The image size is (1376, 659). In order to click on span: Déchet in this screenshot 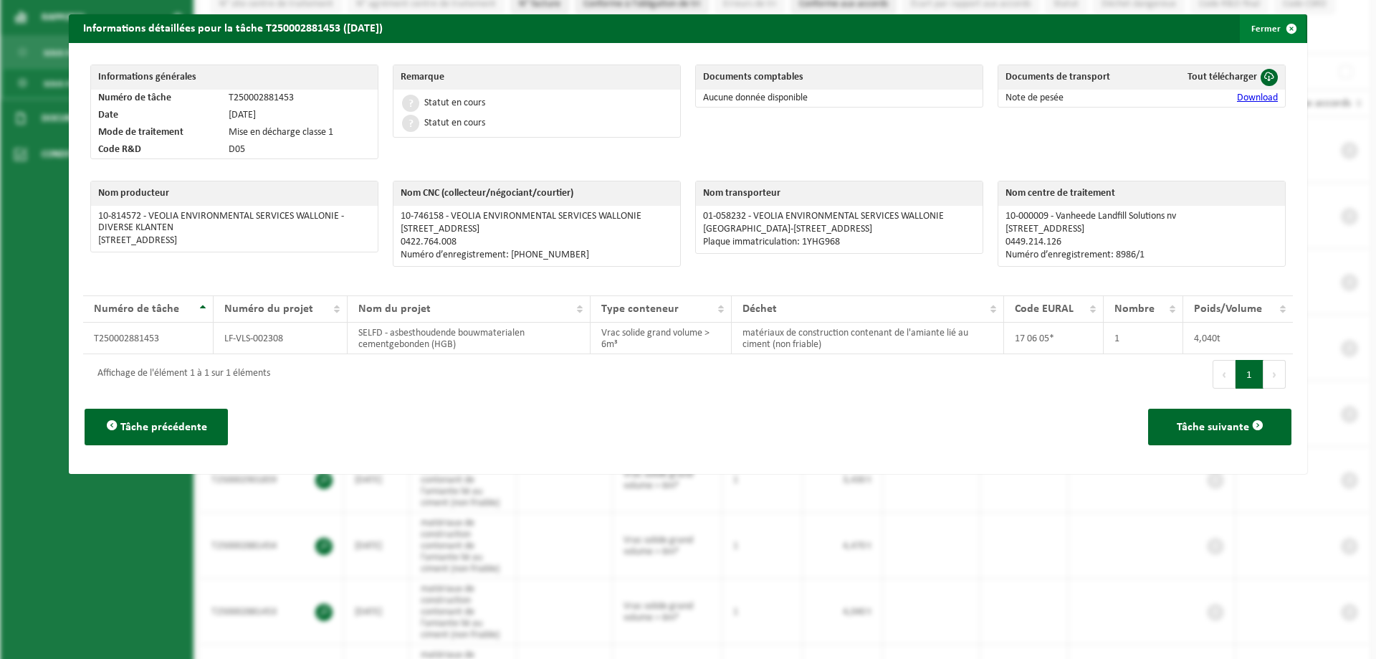, I will do `click(760, 309)`.